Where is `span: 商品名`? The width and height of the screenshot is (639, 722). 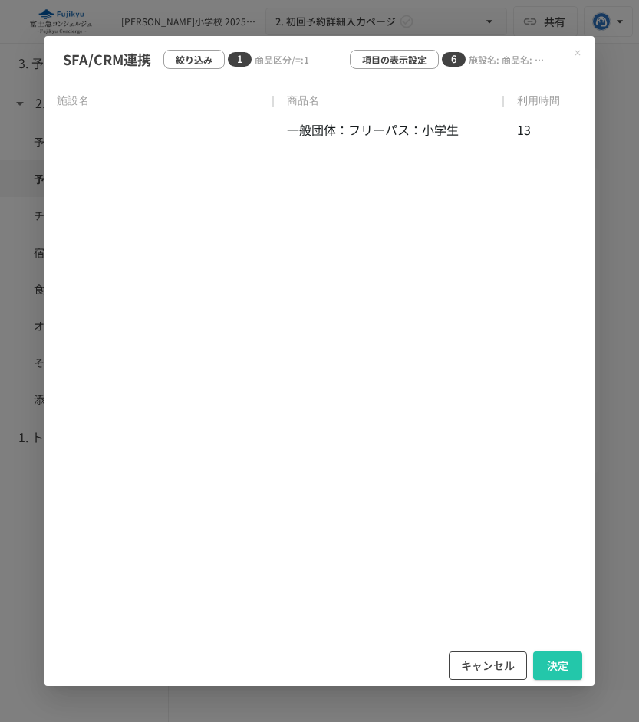 span: 商品名 is located at coordinates (303, 101).